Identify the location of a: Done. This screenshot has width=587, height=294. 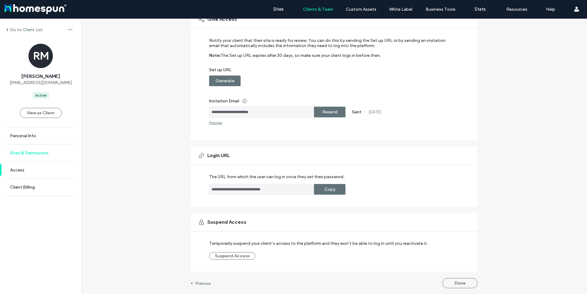
(460, 283).